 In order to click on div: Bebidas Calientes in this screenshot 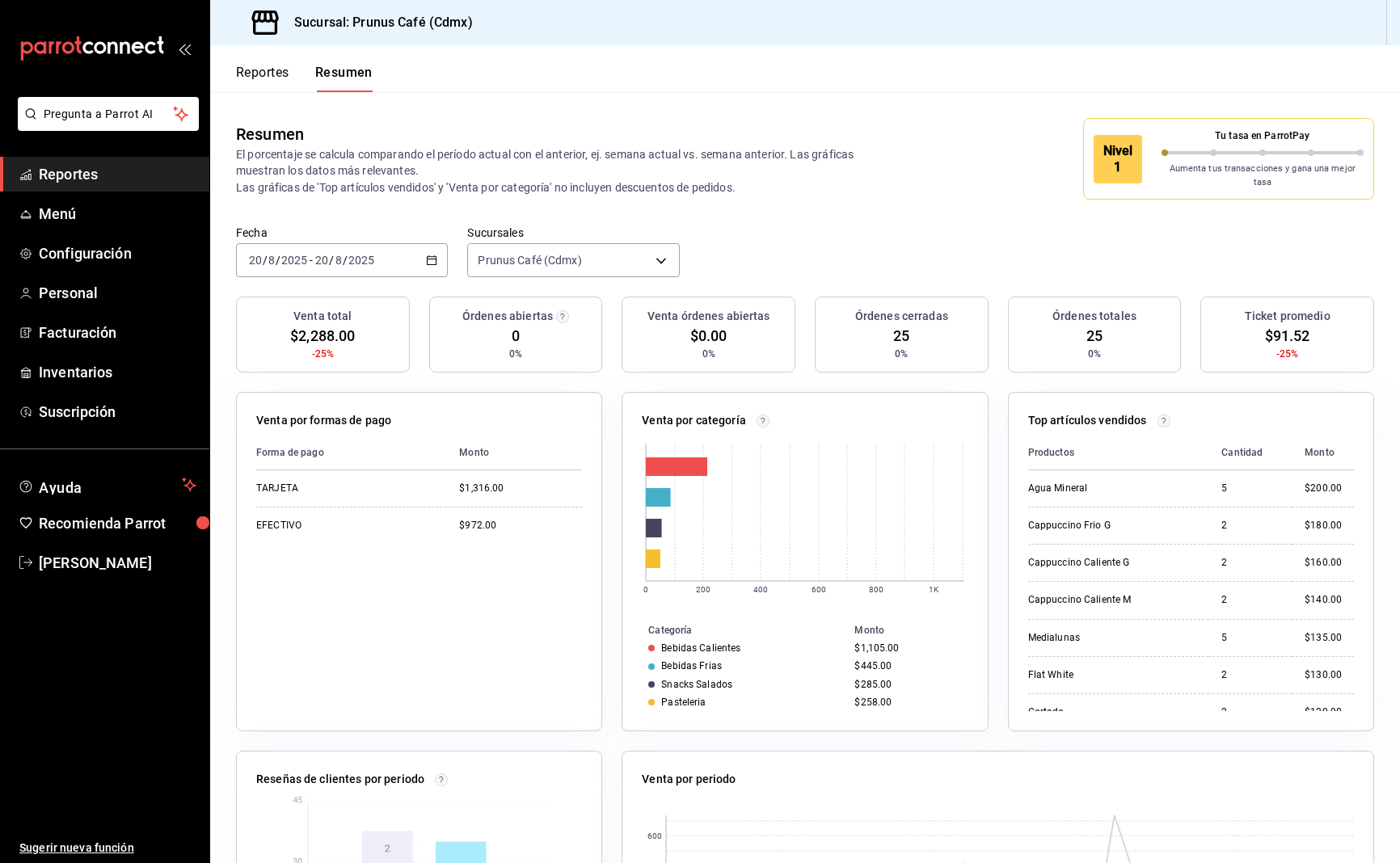, I will do `click(700, 648)`.